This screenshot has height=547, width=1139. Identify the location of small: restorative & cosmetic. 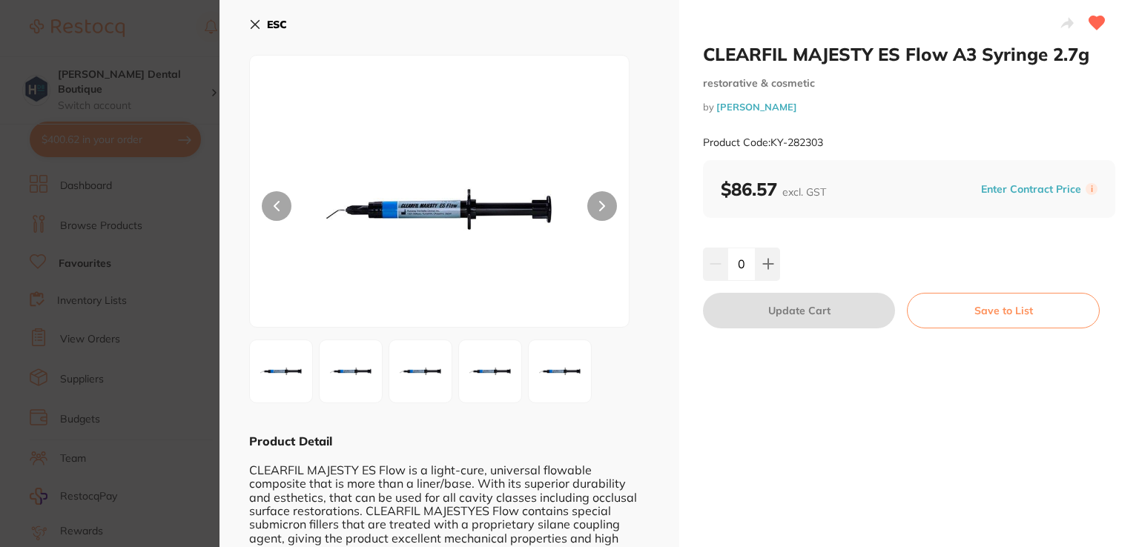
(909, 83).